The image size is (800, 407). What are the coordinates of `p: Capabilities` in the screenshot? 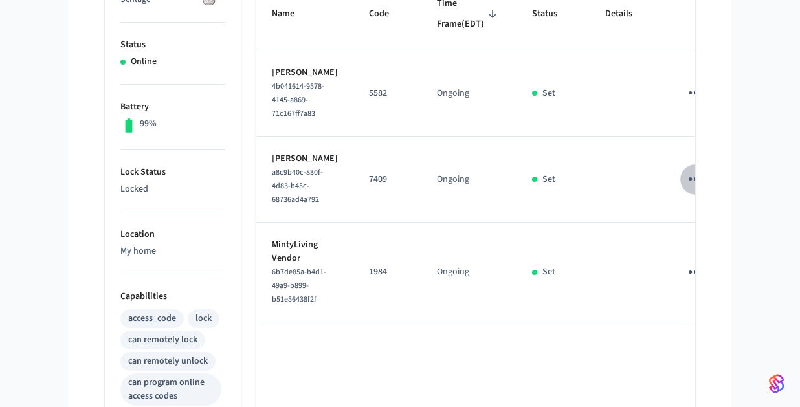 It's located at (173, 297).